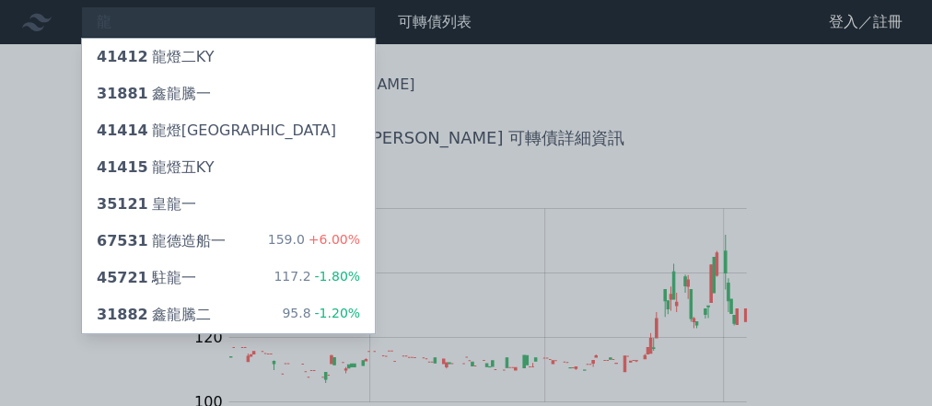 The width and height of the screenshot is (932, 406). I want to click on div: 龍德造船一, so click(161, 241).